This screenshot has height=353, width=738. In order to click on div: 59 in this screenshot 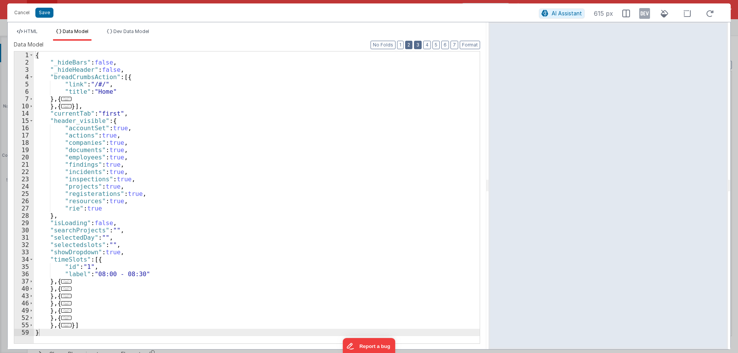, I will do `click(24, 333)`.